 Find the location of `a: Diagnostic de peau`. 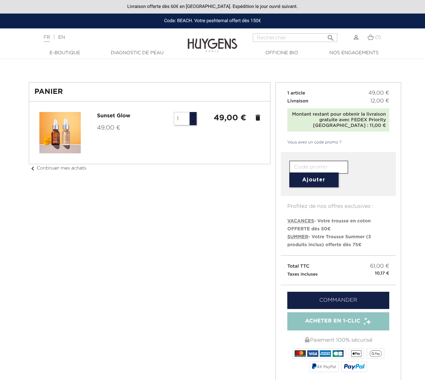

a: Diagnostic de peau is located at coordinates (137, 53).